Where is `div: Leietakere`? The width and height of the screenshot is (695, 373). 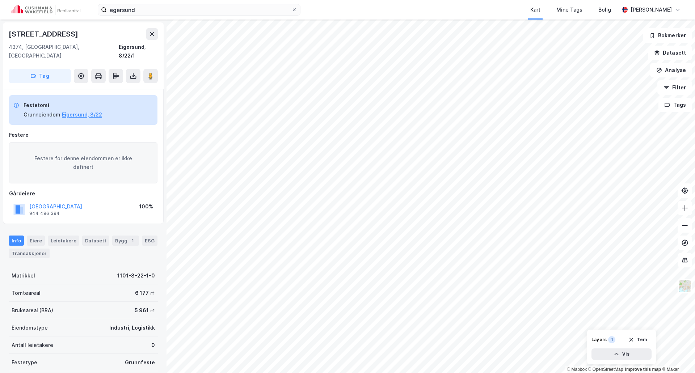
div: Leietakere is located at coordinates (63, 241).